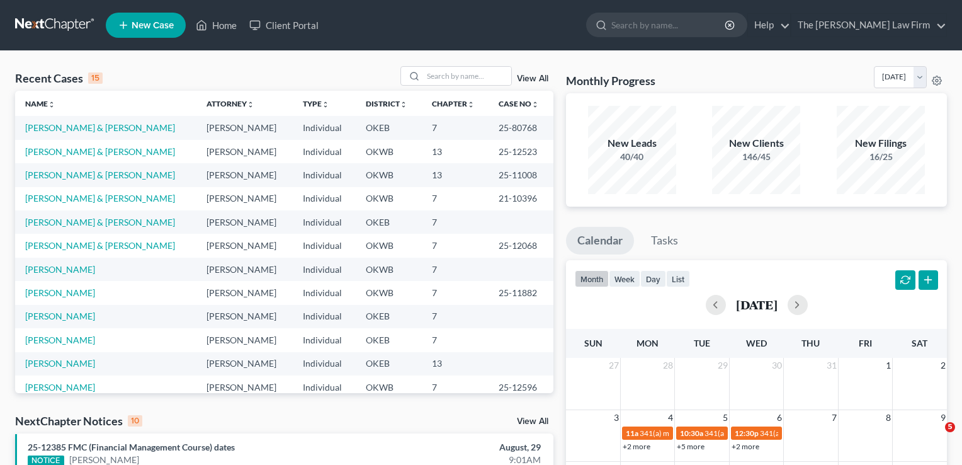  What do you see at coordinates (135, 421) in the screenshot?
I see `div: 10` at bounding box center [135, 421].